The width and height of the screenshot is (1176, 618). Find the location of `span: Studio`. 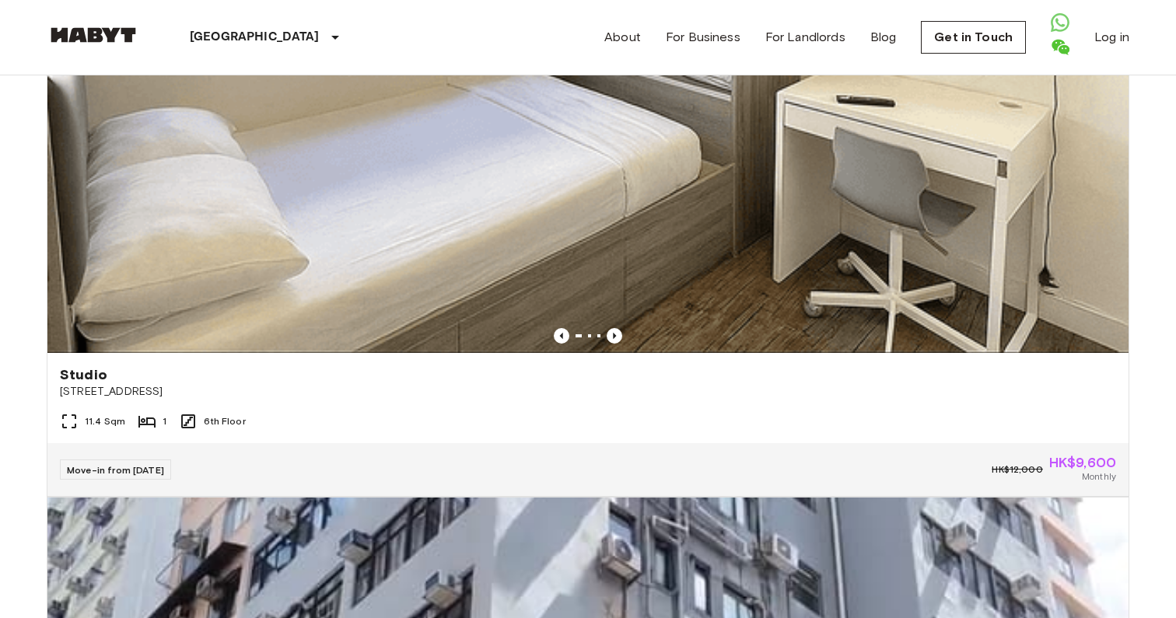

span: Studio is located at coordinates (83, 375).